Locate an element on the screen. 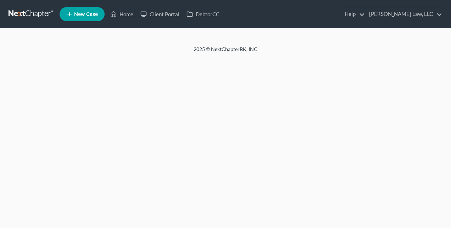 This screenshot has height=228, width=451. a: DebtorCC is located at coordinates (203, 14).